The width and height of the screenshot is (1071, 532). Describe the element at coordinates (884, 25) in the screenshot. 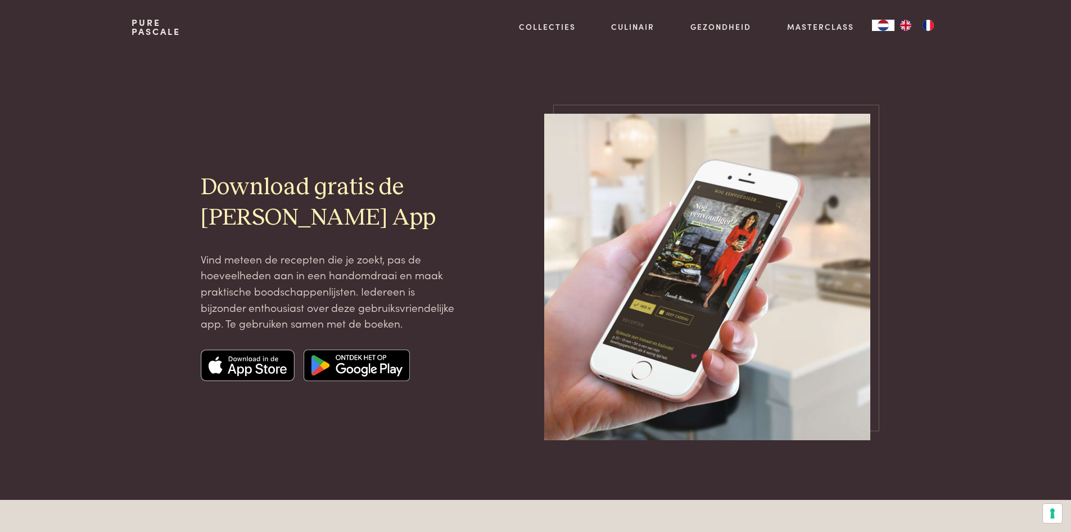

I see `div: Language` at that location.